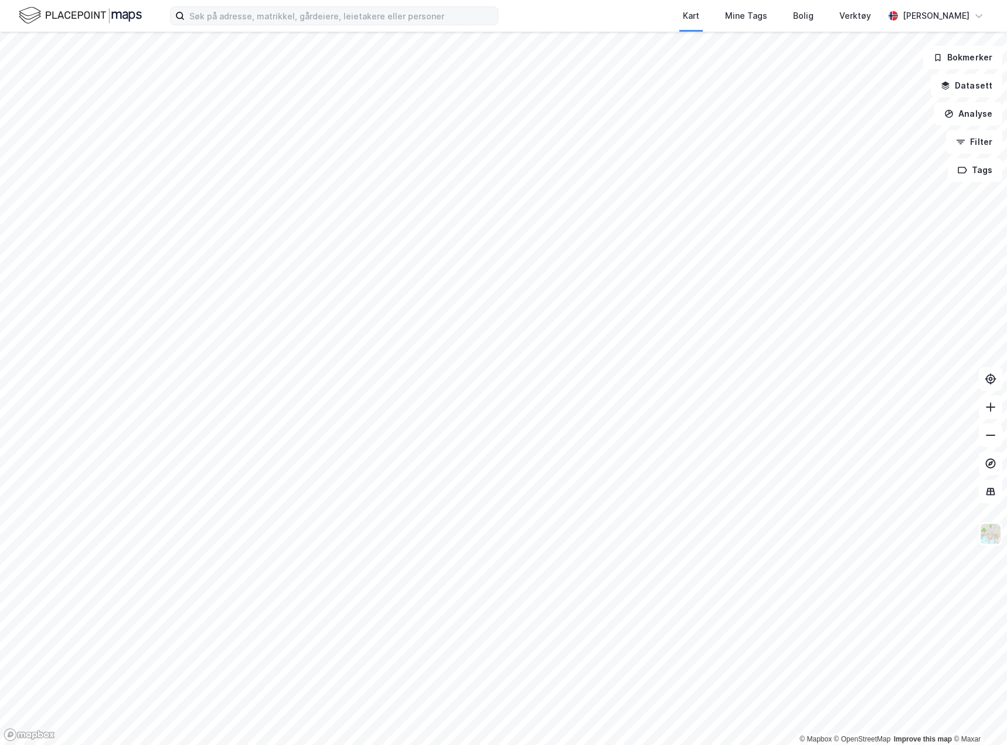 This screenshot has height=745, width=1007. Describe the element at coordinates (29, 734) in the screenshot. I see `a: Mapbox homepage` at that location.